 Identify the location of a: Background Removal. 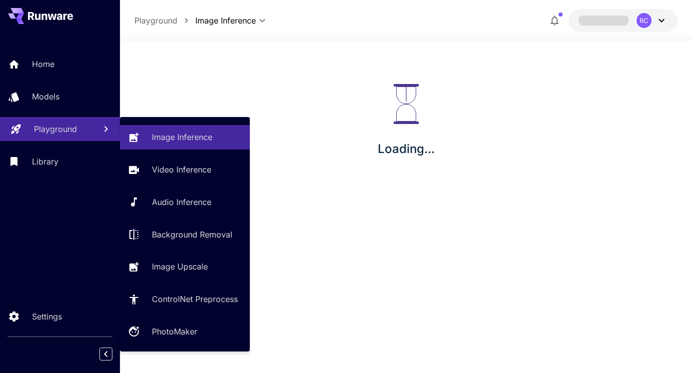
(185, 234).